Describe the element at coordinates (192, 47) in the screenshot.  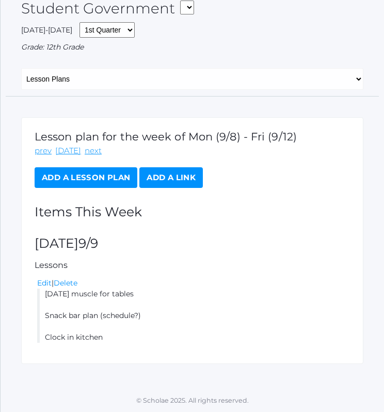
I see `div: Grade: 12th Grade` at that location.